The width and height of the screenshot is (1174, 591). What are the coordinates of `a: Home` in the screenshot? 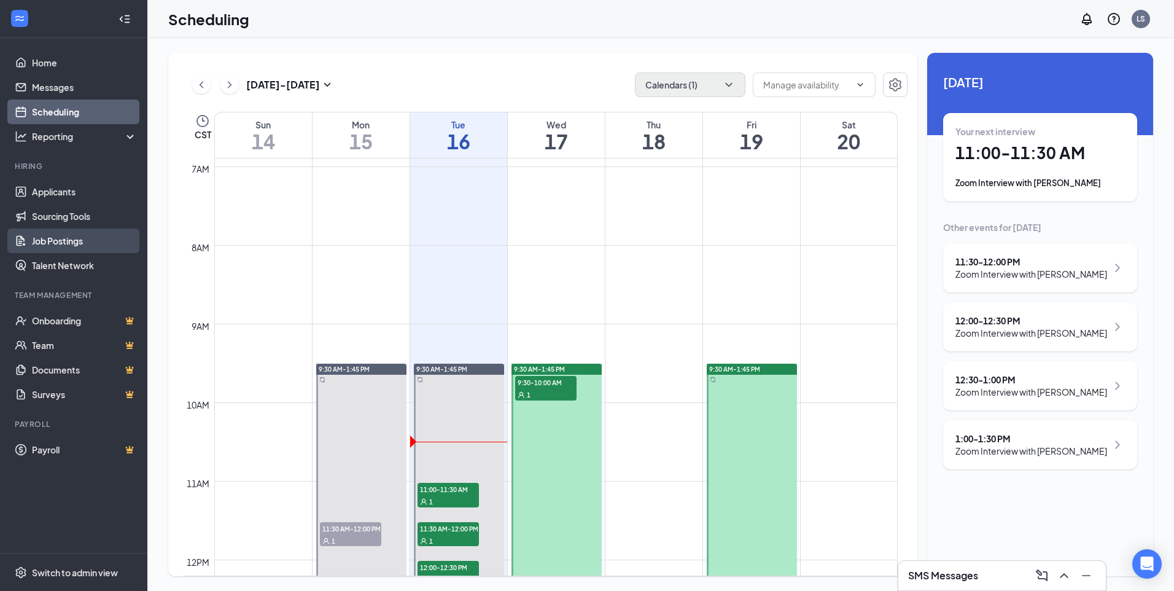 It's located at (84, 63).